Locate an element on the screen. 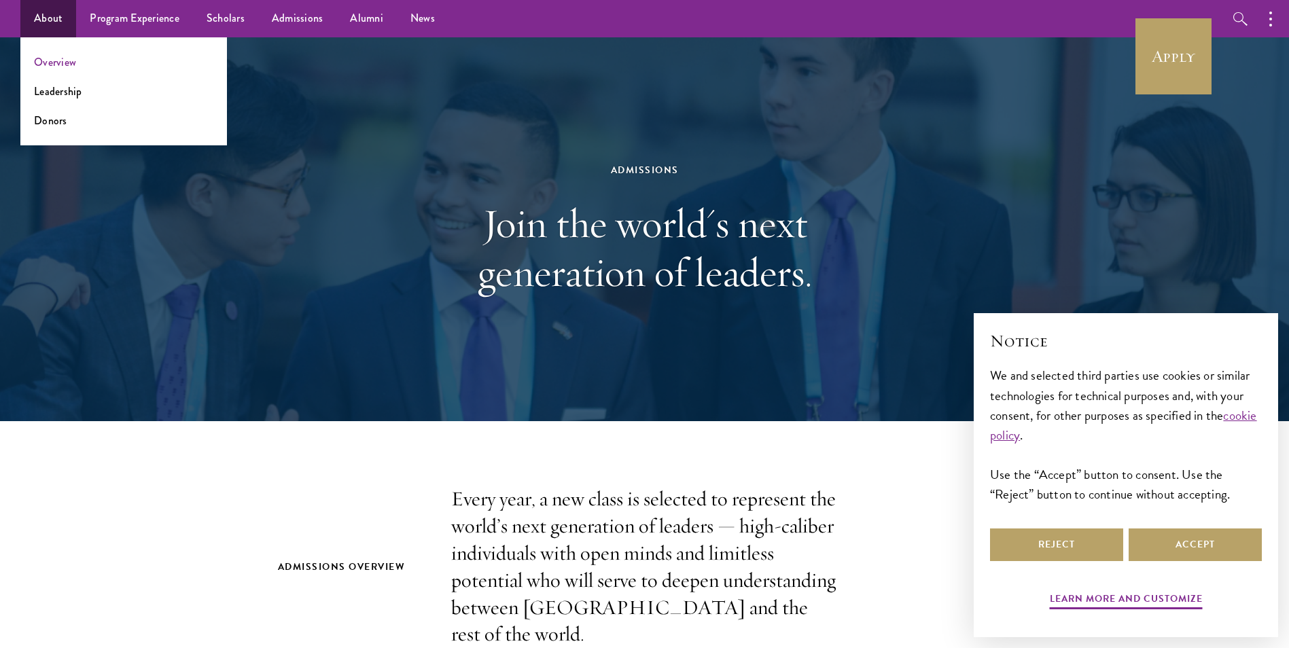  h2: Admissions Overview is located at coordinates (350, 566).